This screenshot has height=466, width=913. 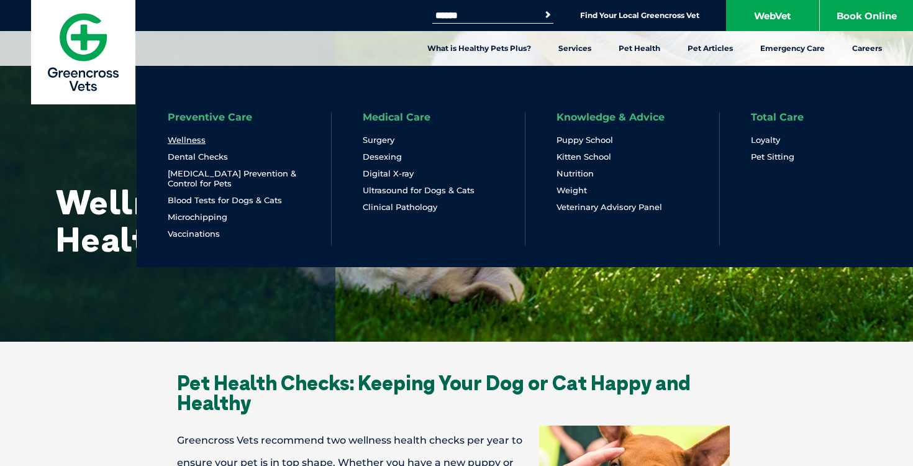 What do you see at coordinates (575, 173) in the screenshot?
I see `a: Nutrition` at bounding box center [575, 173].